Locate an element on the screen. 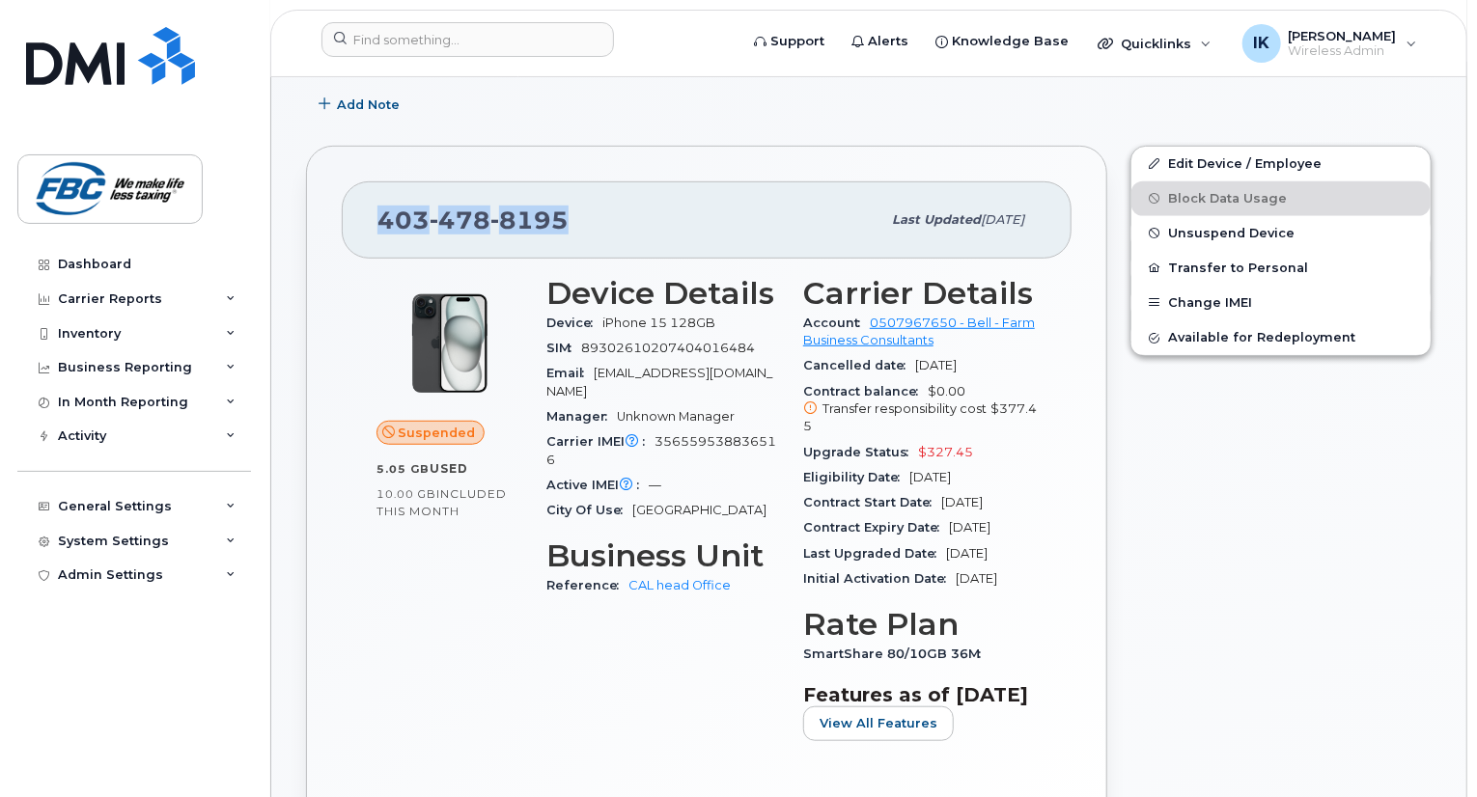 This screenshot has height=797, width=1477. span: Reference is located at coordinates (587, 585).